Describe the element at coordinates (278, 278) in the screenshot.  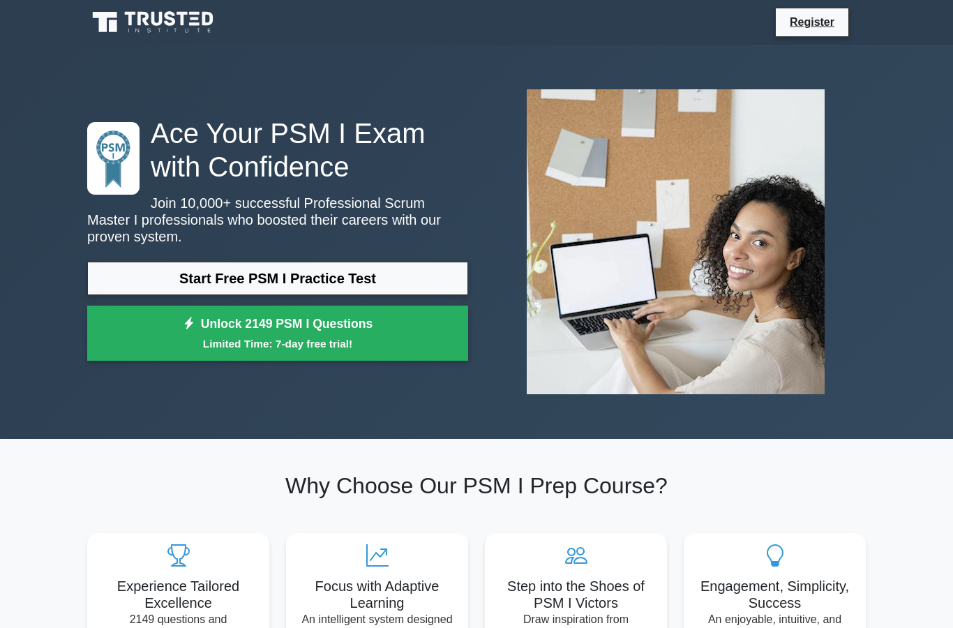
I see `a: Start Free PSM I Practice Test` at that location.